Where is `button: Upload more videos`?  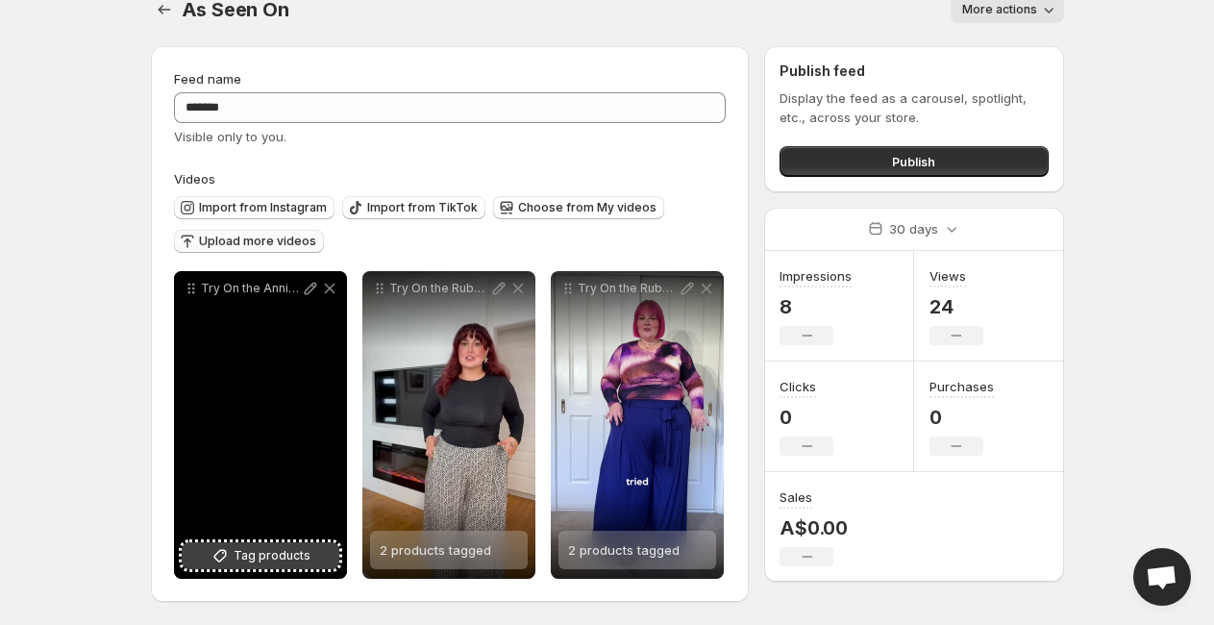
button: Upload more videos is located at coordinates (249, 241).